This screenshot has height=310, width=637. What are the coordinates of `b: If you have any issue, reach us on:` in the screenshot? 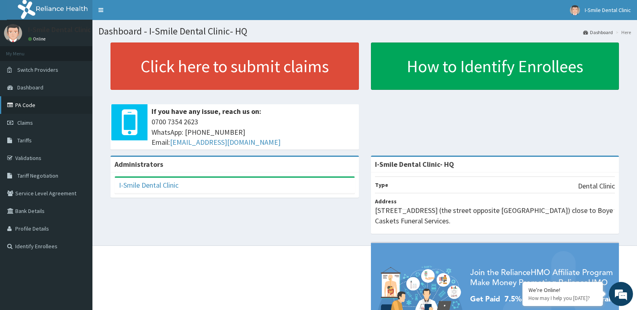 It's located at (206, 111).